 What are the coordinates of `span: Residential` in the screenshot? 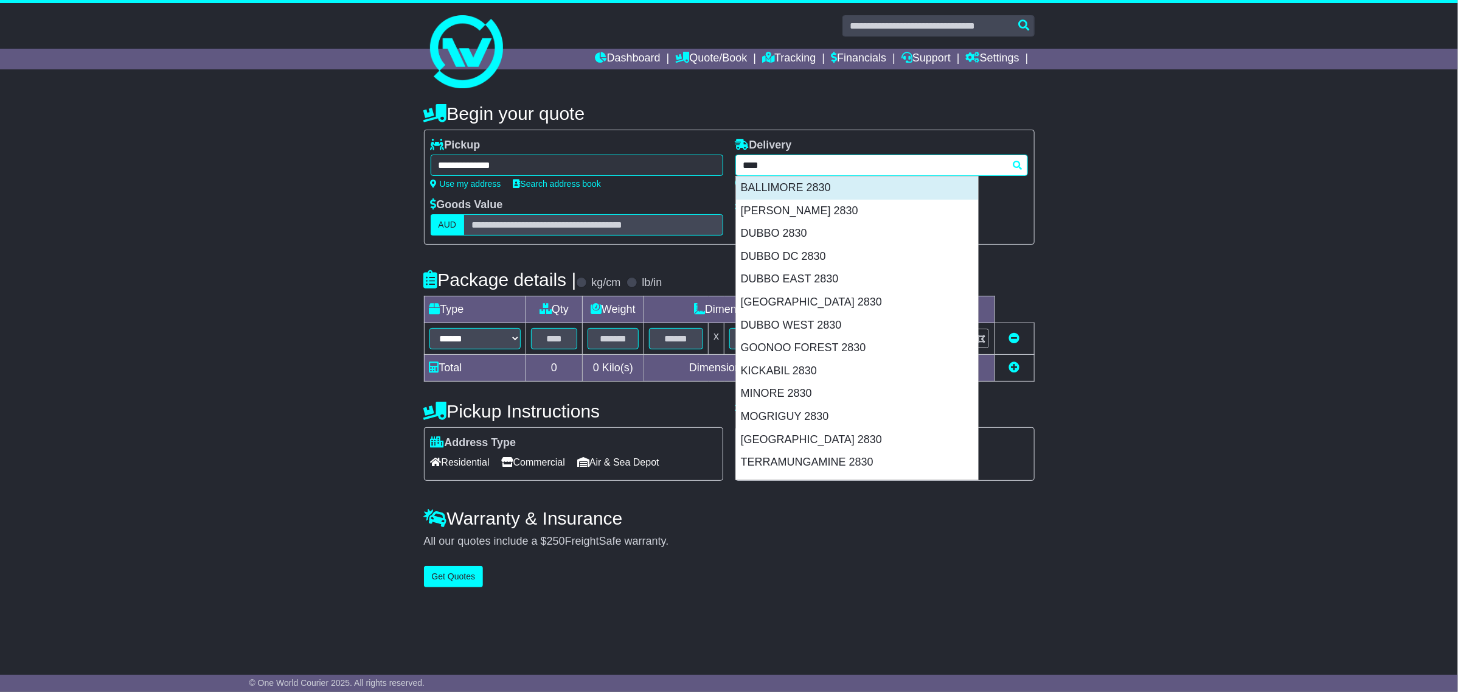 It's located at (460, 462).